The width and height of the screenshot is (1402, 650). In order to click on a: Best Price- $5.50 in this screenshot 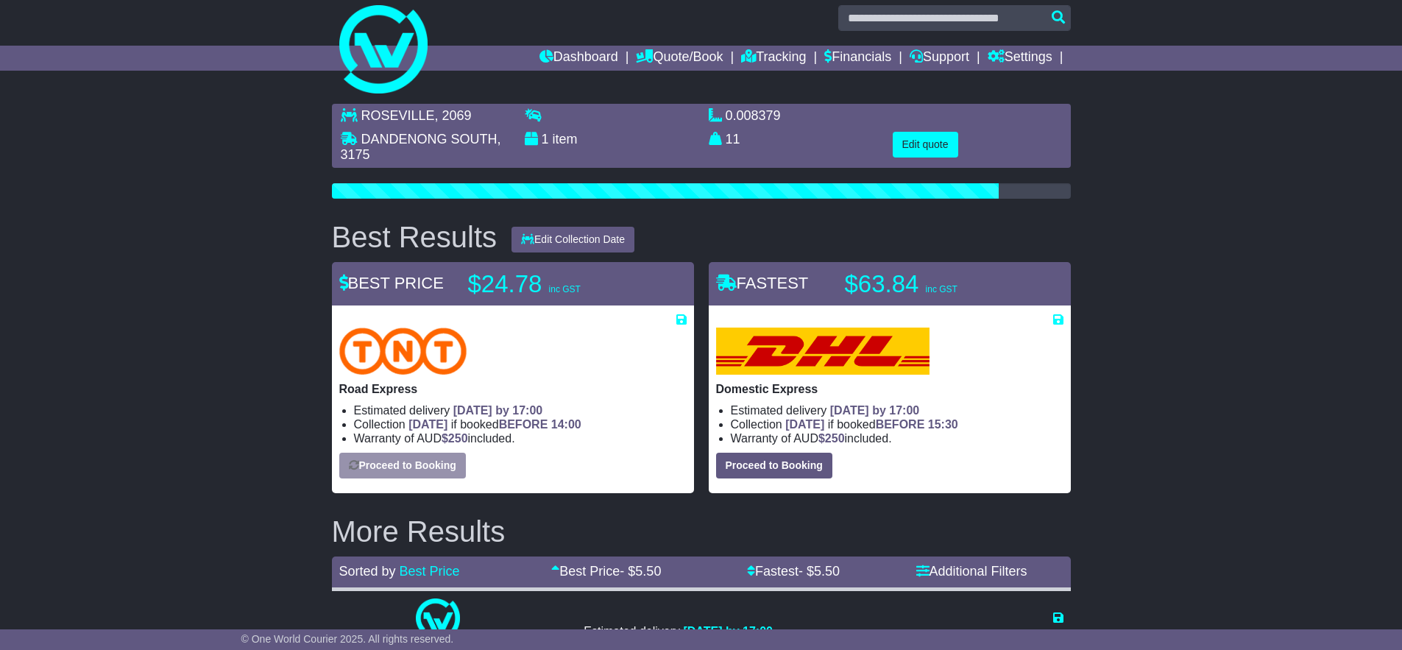, I will do `click(606, 571)`.